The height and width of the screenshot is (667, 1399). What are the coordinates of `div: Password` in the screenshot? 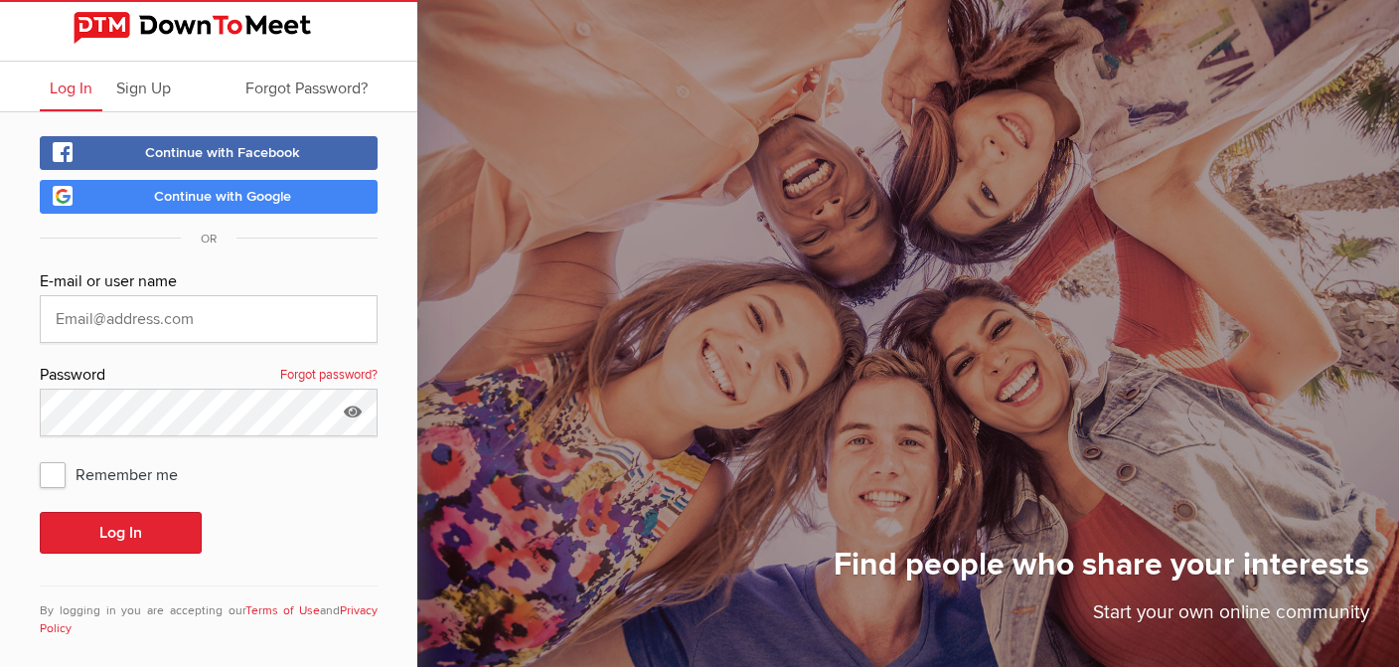 It's located at (209, 376).